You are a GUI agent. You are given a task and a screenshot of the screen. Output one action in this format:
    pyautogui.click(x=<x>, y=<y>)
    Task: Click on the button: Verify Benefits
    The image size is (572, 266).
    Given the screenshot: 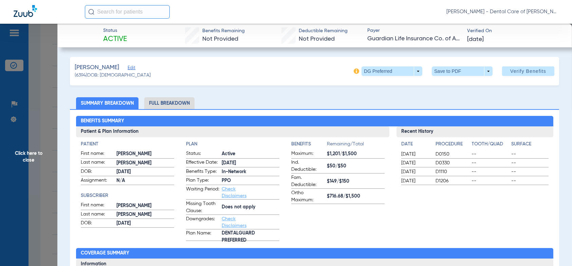 What is the action you would take?
    pyautogui.click(x=528, y=71)
    